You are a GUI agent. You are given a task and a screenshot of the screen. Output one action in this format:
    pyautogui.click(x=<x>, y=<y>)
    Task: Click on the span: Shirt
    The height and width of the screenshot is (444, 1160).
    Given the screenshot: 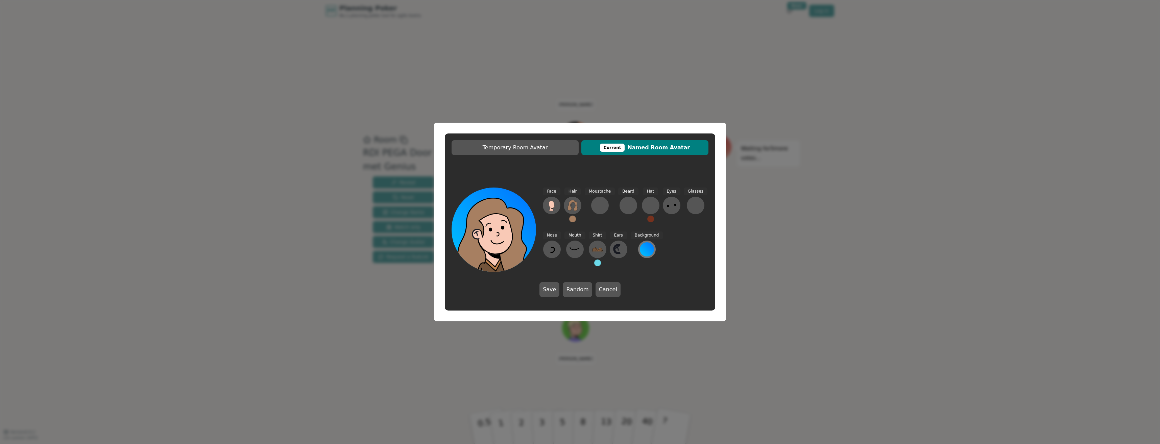 What is the action you would take?
    pyautogui.click(x=598, y=235)
    